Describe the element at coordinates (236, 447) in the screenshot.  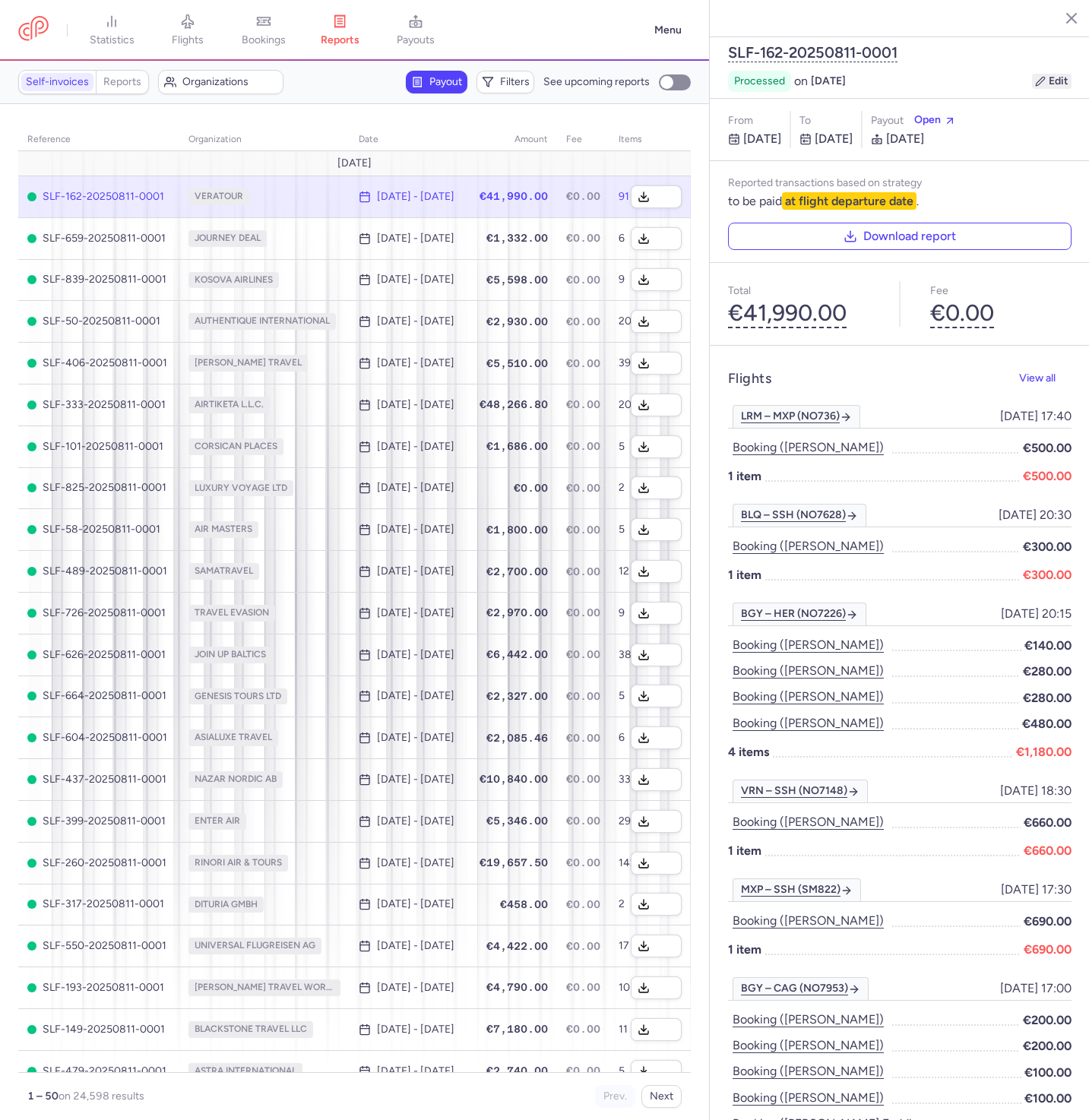
I see `span: CORSICAN PLACES` at that location.